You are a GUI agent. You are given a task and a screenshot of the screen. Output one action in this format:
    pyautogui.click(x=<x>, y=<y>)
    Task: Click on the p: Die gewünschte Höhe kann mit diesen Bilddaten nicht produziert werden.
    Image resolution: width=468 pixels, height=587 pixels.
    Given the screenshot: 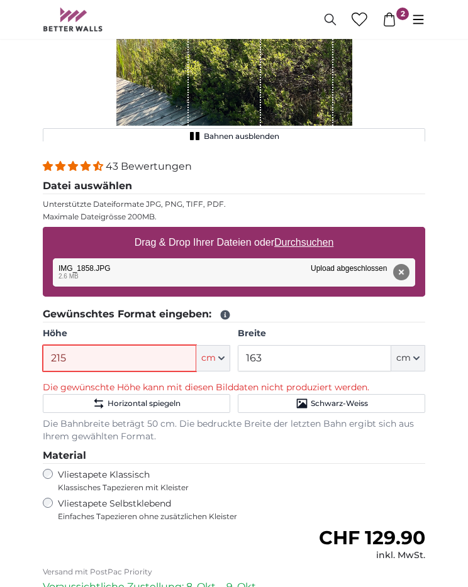 What is the action you would take?
    pyautogui.click(x=234, y=388)
    